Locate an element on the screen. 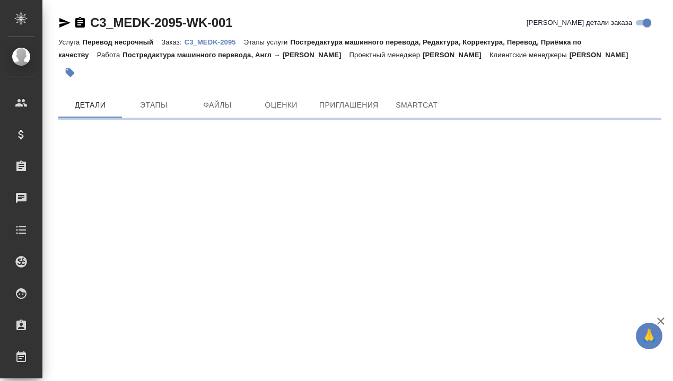 Image resolution: width=673 pixels, height=381 pixels. p: Постредактура машинного перевода, Редактура, Корректура, Перевод, Приёмка по качеству is located at coordinates (320, 48).